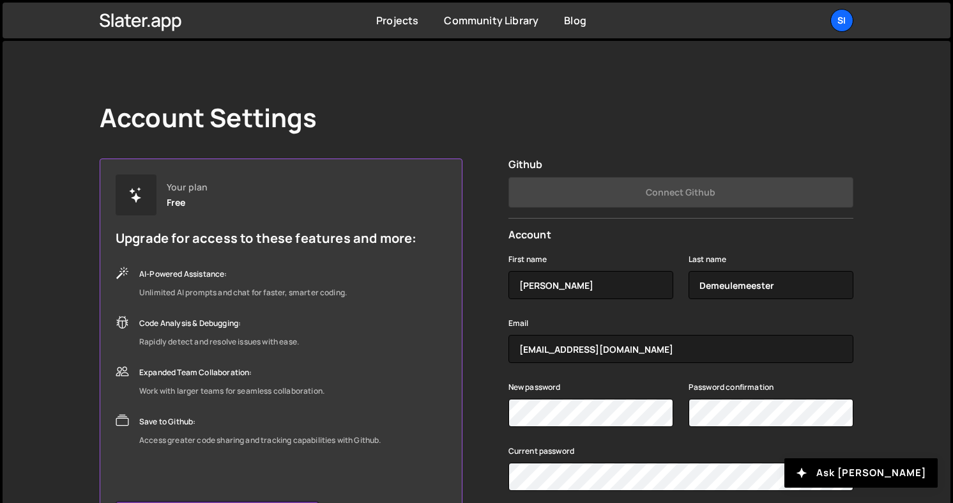 The height and width of the screenshot is (503, 953). What do you see at coordinates (681, 164) in the screenshot?
I see `h2: Github` at bounding box center [681, 164].